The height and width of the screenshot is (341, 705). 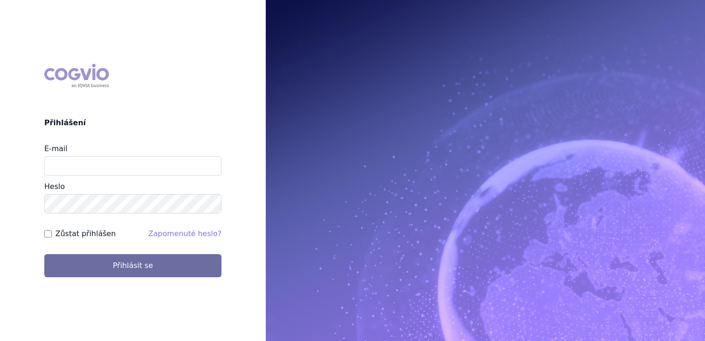 I want to click on h2: Přihlášení, so click(x=133, y=123).